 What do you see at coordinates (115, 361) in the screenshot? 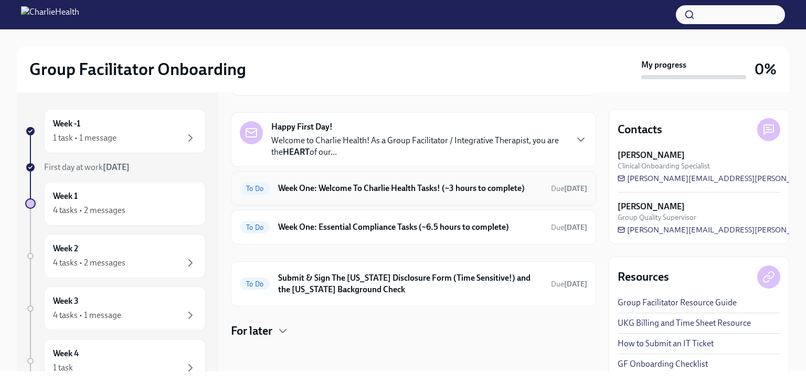
I see `a: Week 41 task` at bounding box center [115, 361].